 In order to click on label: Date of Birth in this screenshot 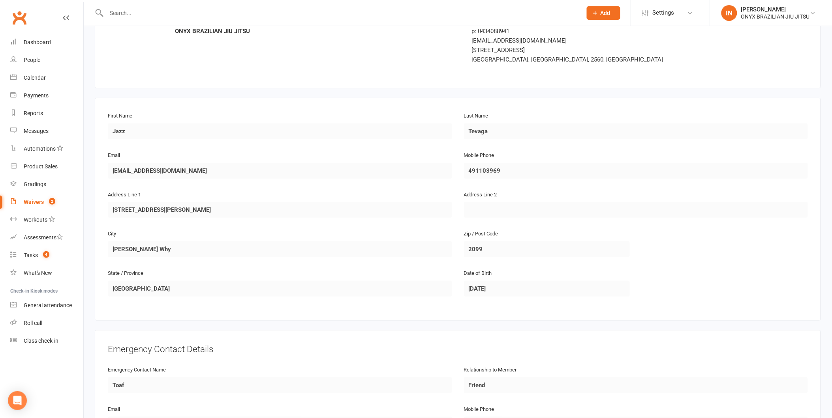, I will do `click(478, 274)`.